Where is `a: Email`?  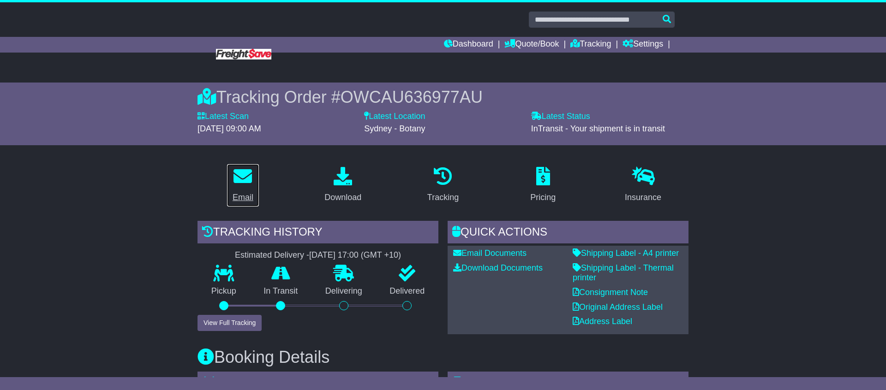
a: Email is located at coordinates (243, 186).